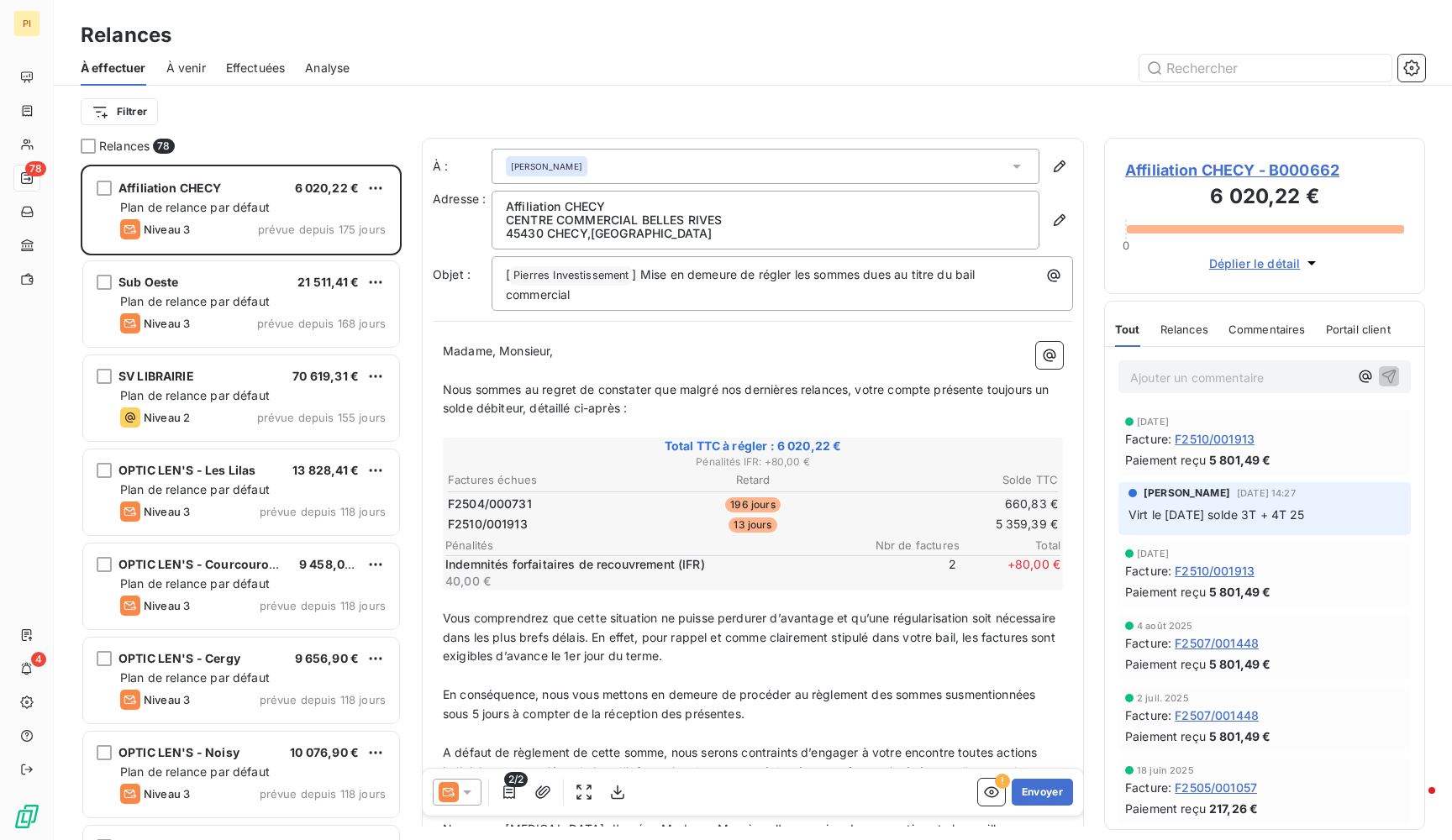 The image size is (1452, 840). I want to click on span: 9 458,00 €, so click(331, 563).